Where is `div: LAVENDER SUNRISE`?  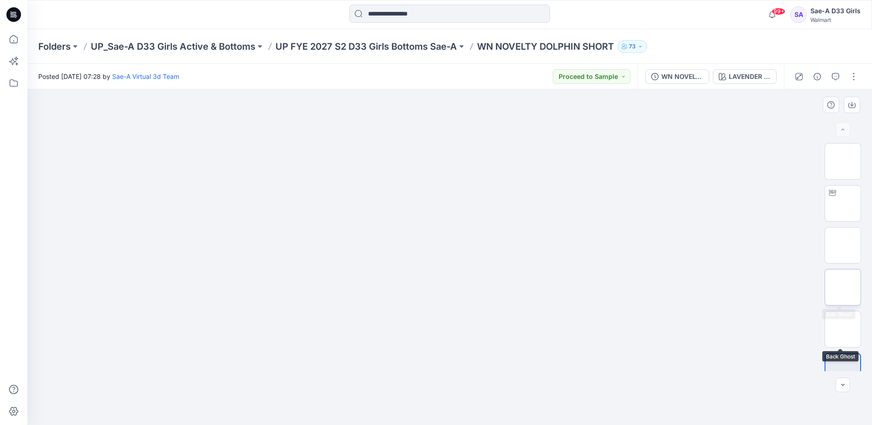
div: LAVENDER SUNRISE is located at coordinates (750, 77).